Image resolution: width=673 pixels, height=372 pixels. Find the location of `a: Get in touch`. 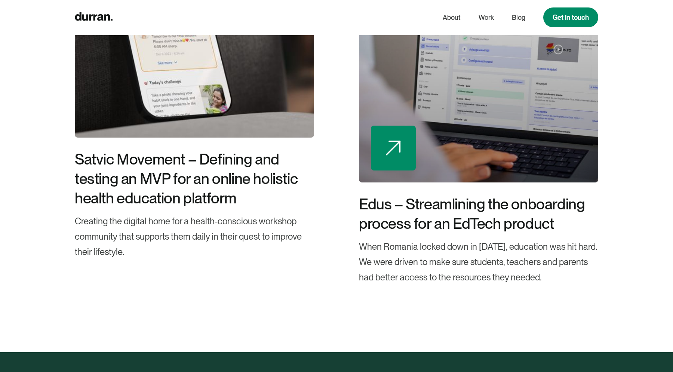

a: Get in touch is located at coordinates (571, 17).